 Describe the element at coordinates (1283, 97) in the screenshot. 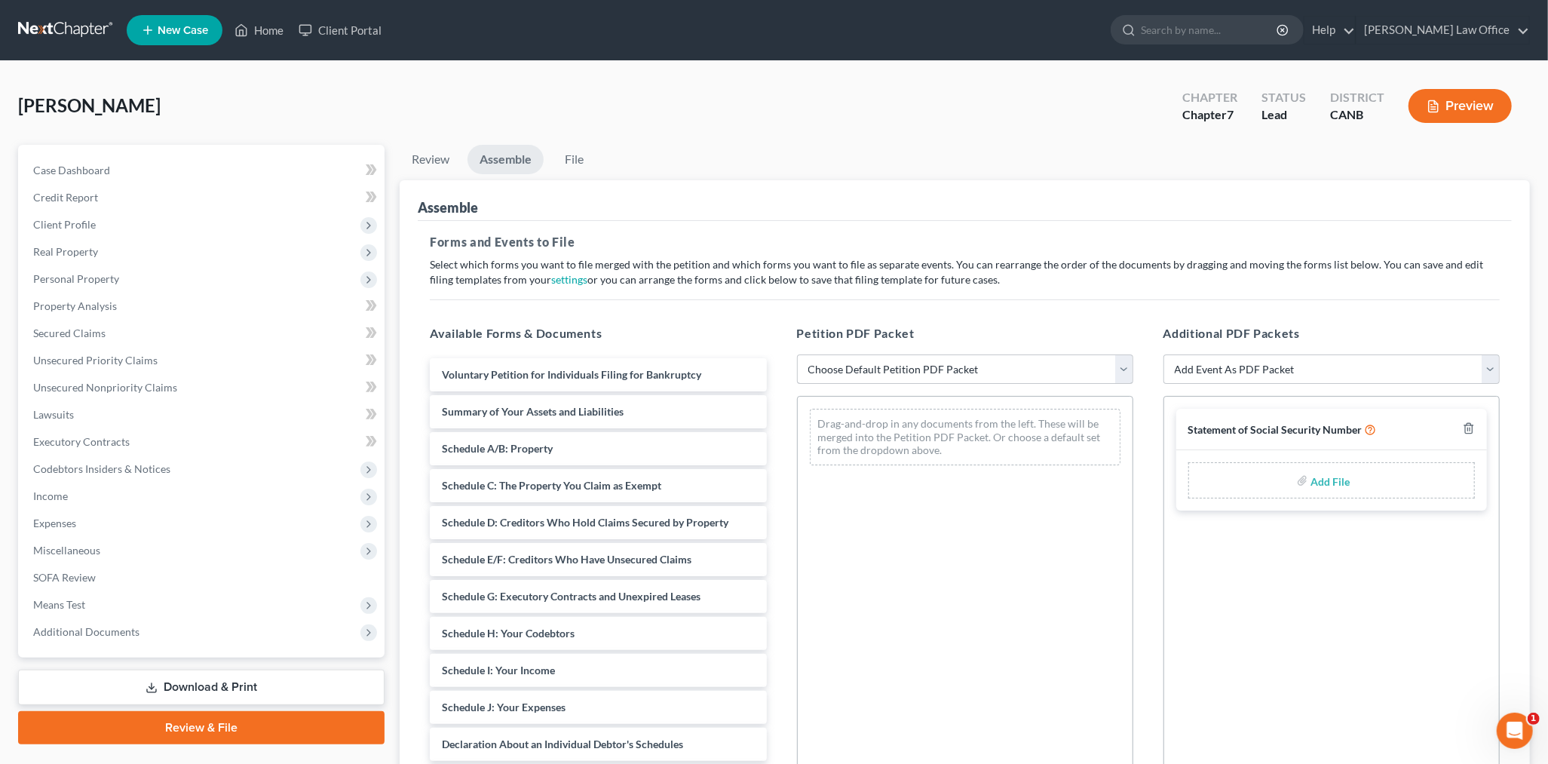

I see `div: Status` at that location.